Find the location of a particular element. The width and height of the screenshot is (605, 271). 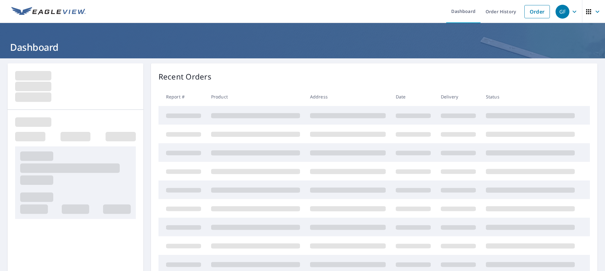

th: Date is located at coordinates (413, 96).